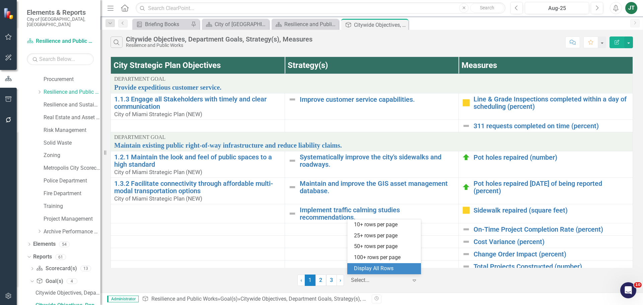  I want to click on span: 1, so click(310, 280).